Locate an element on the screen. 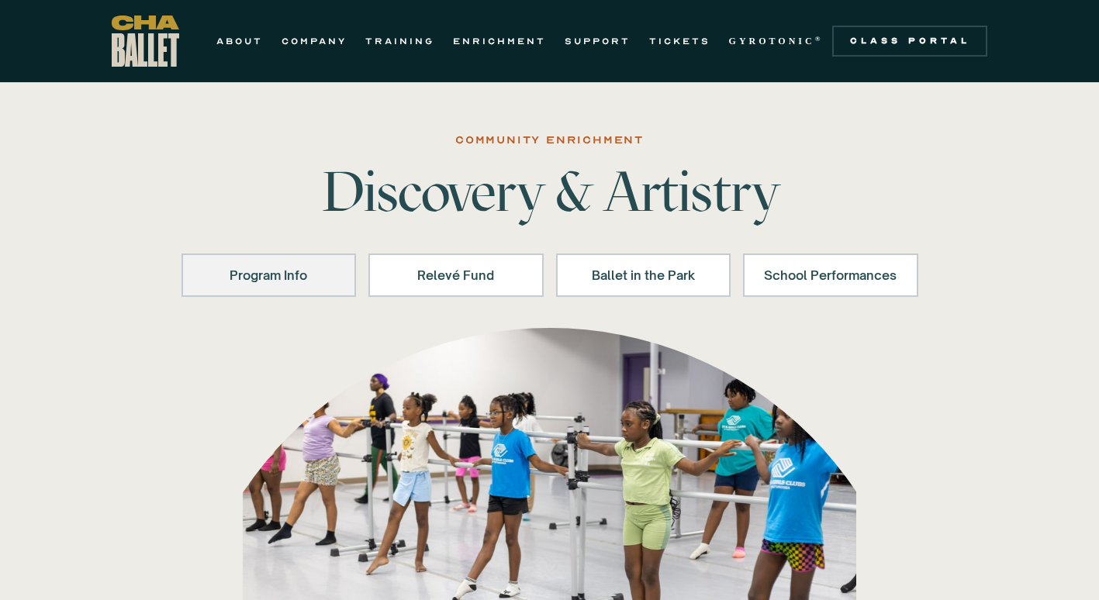  a: SUPPORT is located at coordinates (597, 41).